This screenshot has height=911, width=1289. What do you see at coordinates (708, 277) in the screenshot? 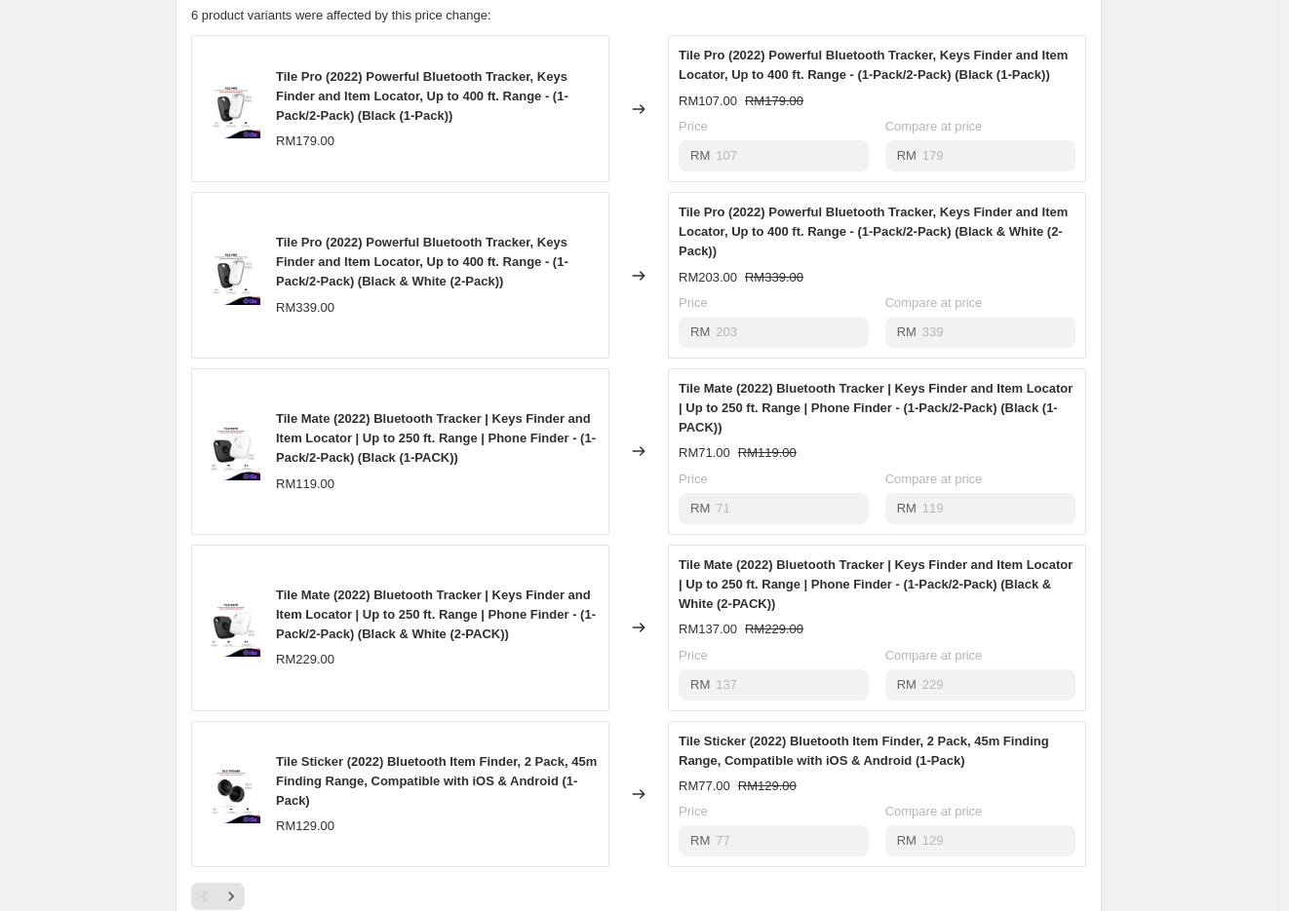
I see `span: RM203.00` at bounding box center [708, 277].